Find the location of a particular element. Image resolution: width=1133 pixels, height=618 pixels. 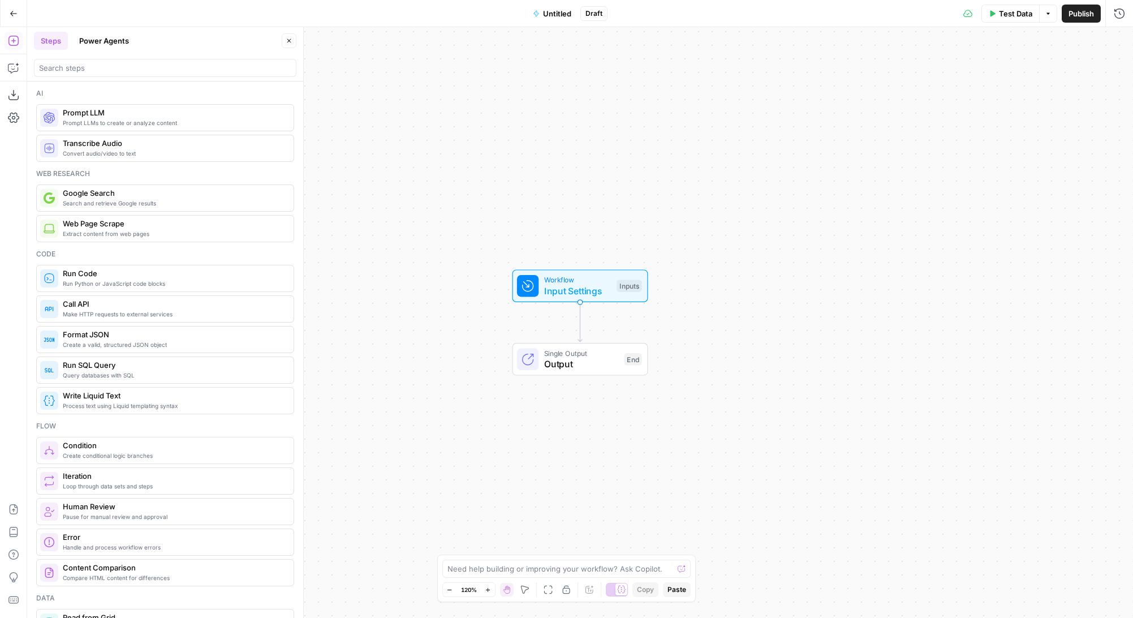

span: Handle and process workflow errors is located at coordinates (174, 547).